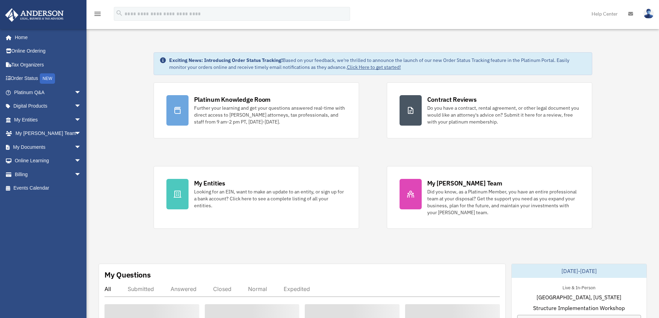  I want to click on div: Closed, so click(222, 289).